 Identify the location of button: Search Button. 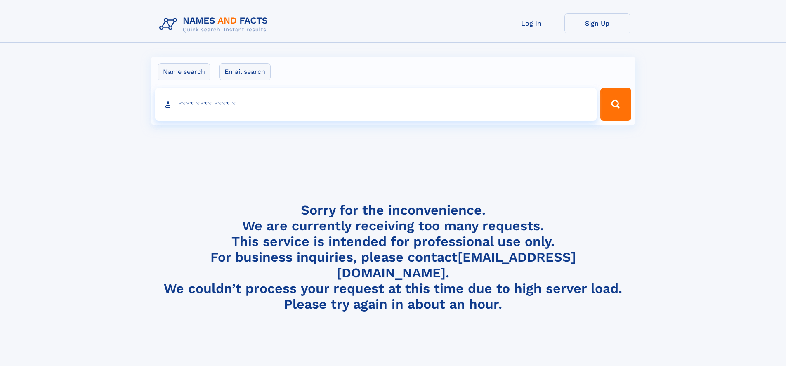
(616, 104).